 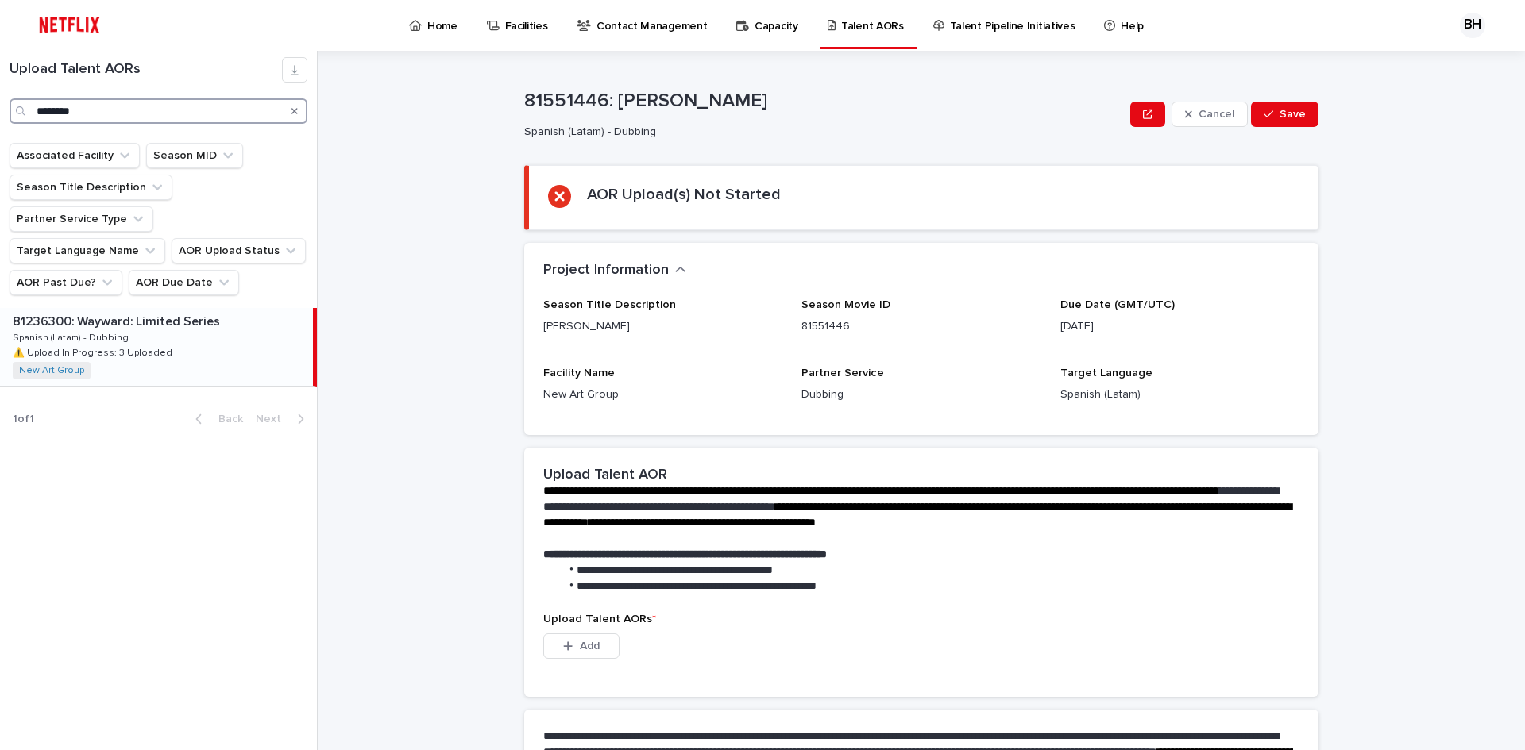 I want to click on span: Save, so click(x=1292, y=114).